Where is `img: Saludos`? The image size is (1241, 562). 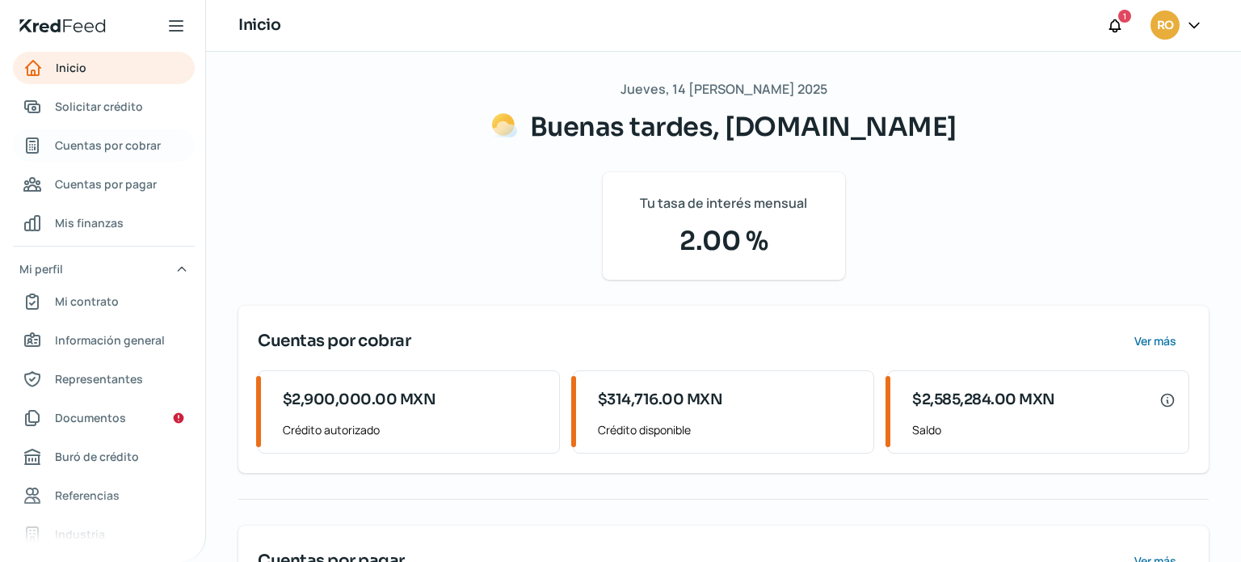
img: Saludos is located at coordinates (504, 125).